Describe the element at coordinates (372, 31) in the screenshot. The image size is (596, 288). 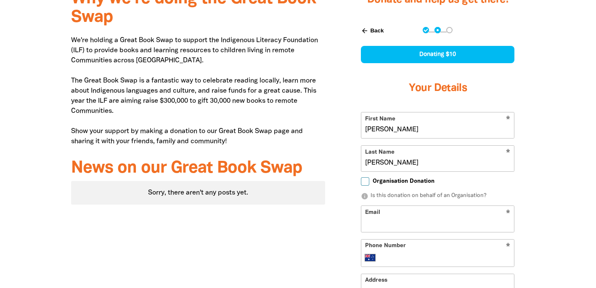
I see `button: Back` at that location.